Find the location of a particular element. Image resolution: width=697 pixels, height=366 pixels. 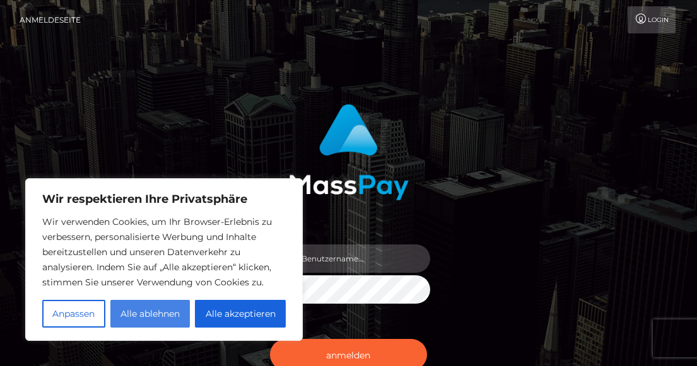

font: Anmeldeseite is located at coordinates (50, 20).